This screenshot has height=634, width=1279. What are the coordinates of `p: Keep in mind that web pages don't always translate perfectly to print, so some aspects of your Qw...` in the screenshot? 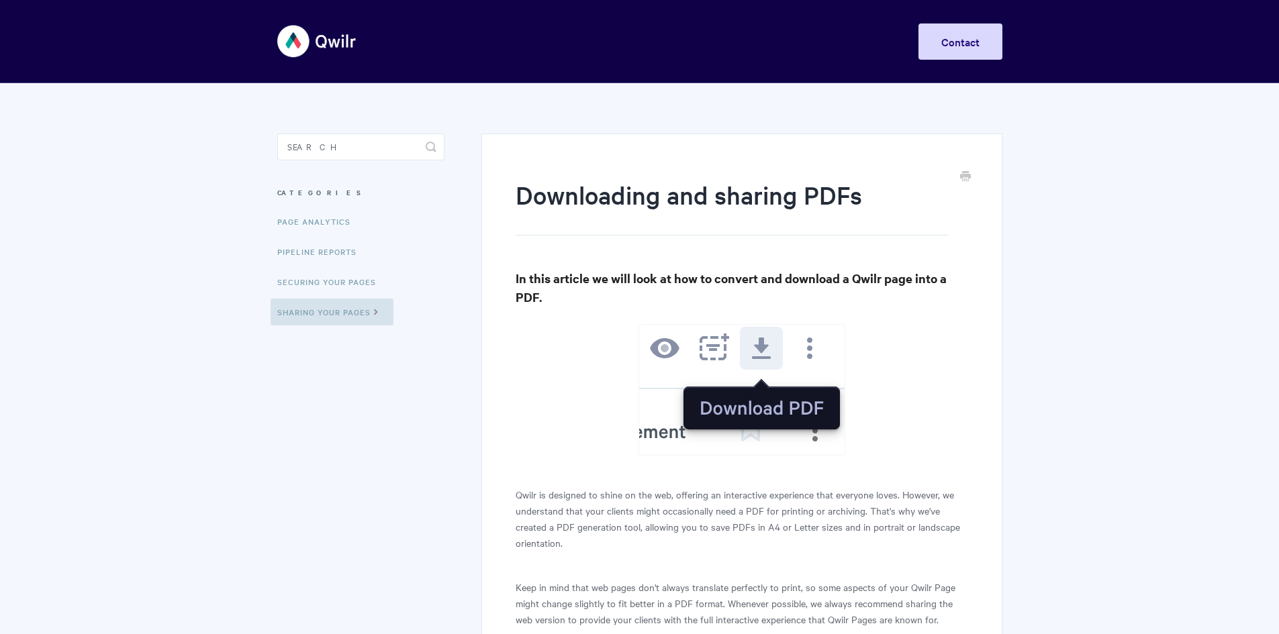 It's located at (741, 604).